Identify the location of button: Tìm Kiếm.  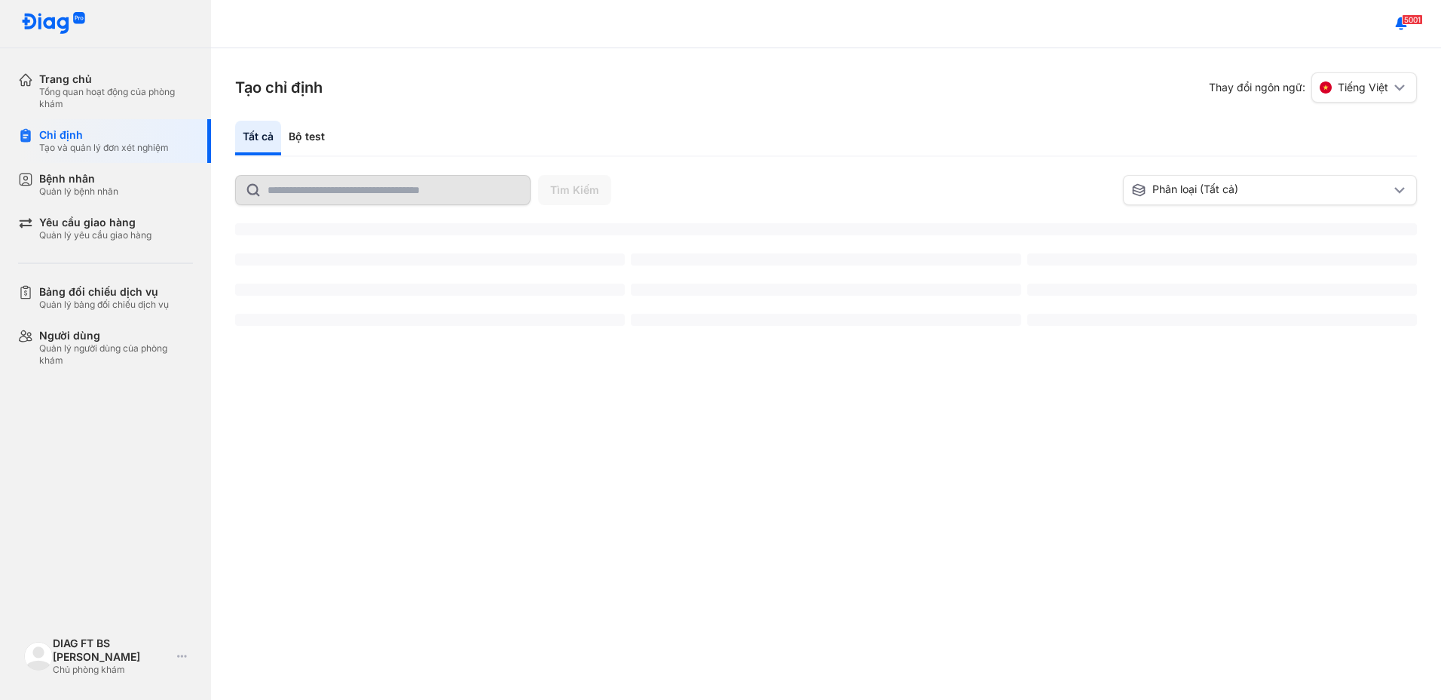
(574, 190).